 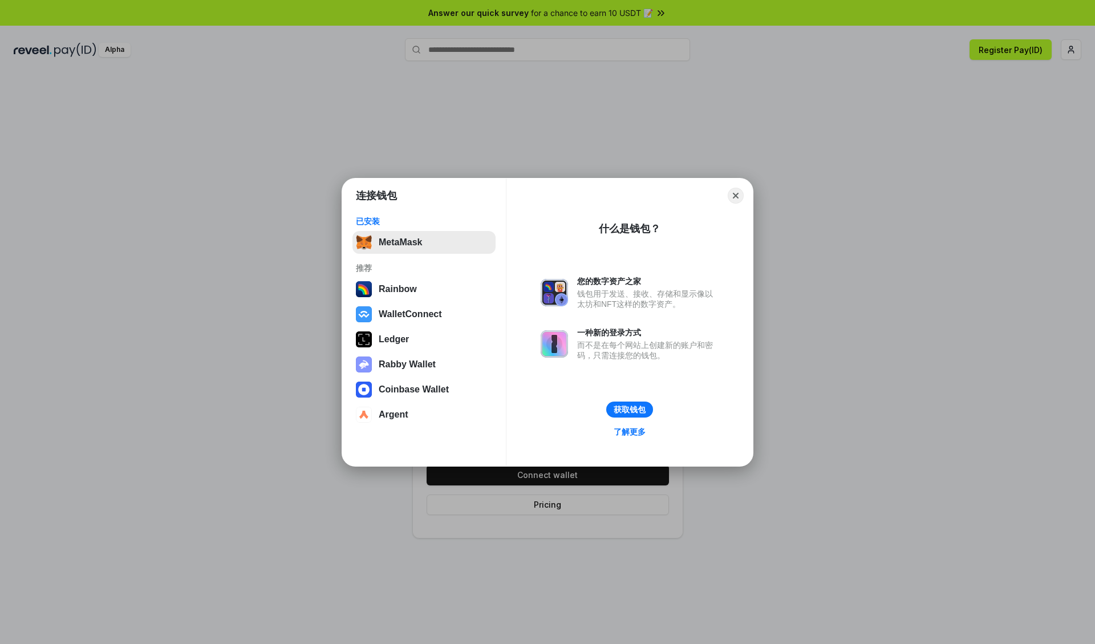 What do you see at coordinates (413, 389) in the screenshot?
I see `div: Coinbase Wallet` at bounding box center [413, 389].